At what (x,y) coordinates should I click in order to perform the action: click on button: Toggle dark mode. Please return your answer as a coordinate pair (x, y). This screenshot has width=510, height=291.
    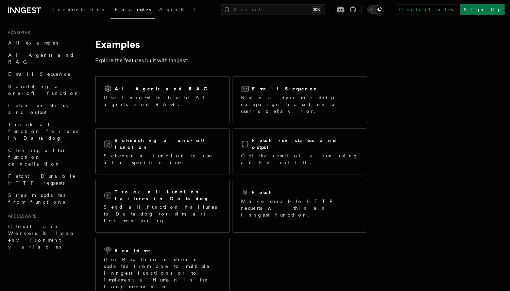
    Looking at the image, I should click on (375, 10).